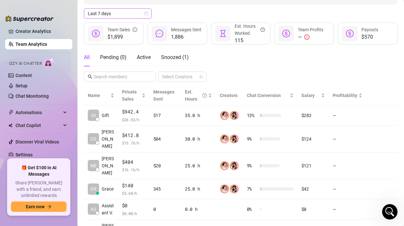 This screenshot has width=404, height=226. What do you see at coordinates (122, 37) in the screenshot?
I see `span: $1,899` at bounding box center [122, 37].